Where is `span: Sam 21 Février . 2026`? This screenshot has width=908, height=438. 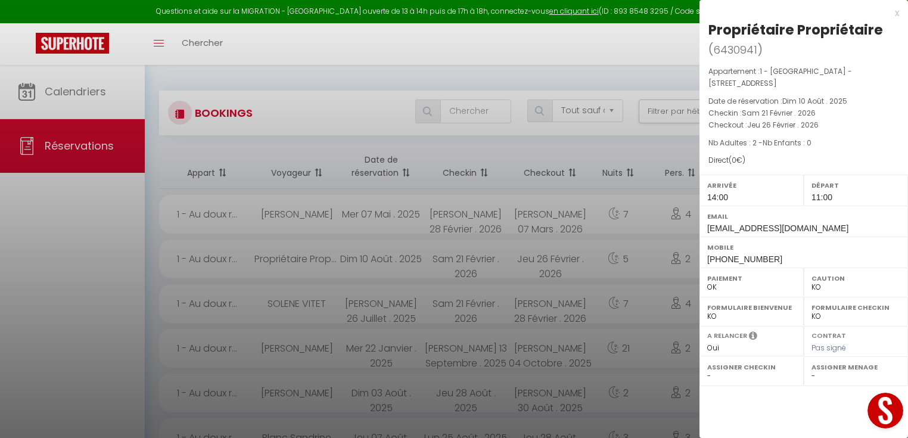
span: Sam 21 Février . 2026 is located at coordinates (779, 113).